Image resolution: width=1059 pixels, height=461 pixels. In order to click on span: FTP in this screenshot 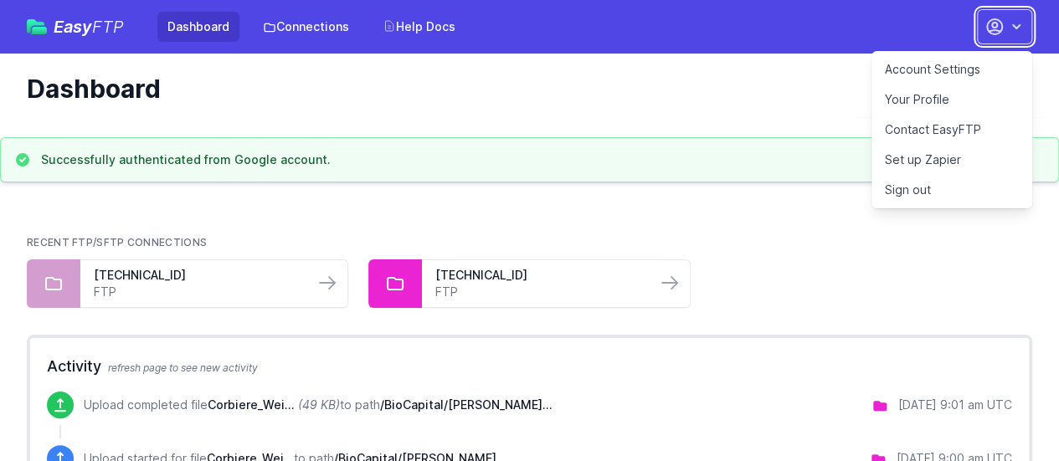, I will do `click(108, 27)`.